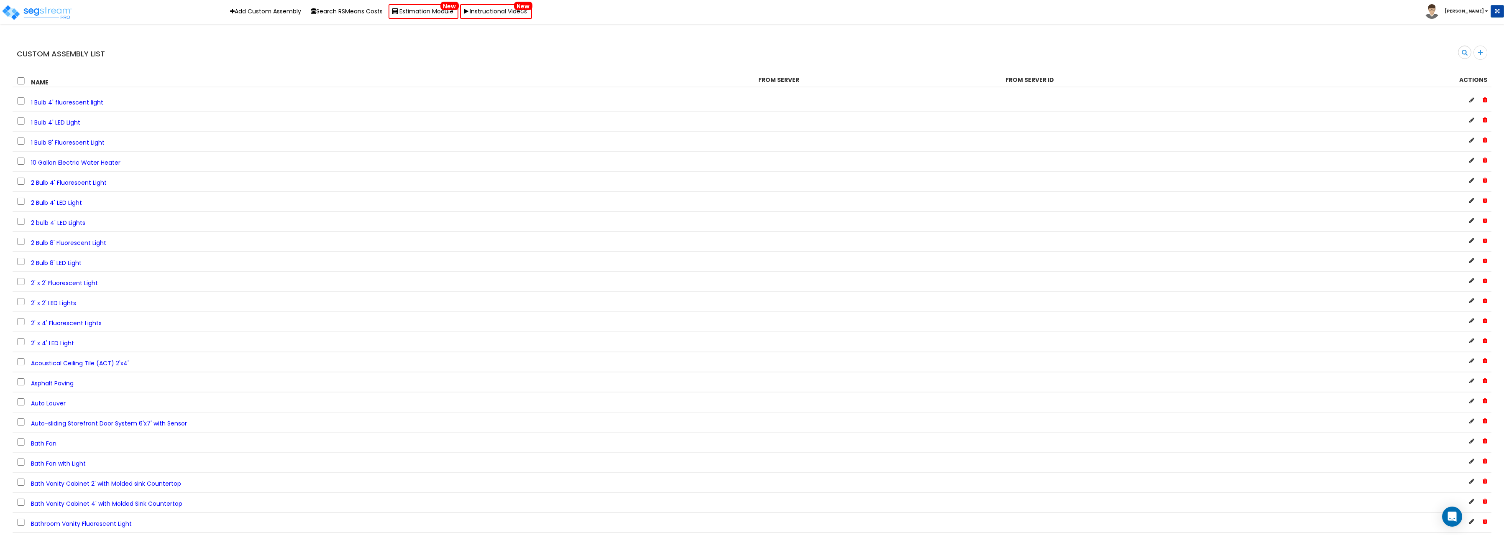  What do you see at coordinates (107, 504) in the screenshot?
I see `span: Bath Vanity Cabinet 4' with Molded Sink Countertop` at bounding box center [107, 504].